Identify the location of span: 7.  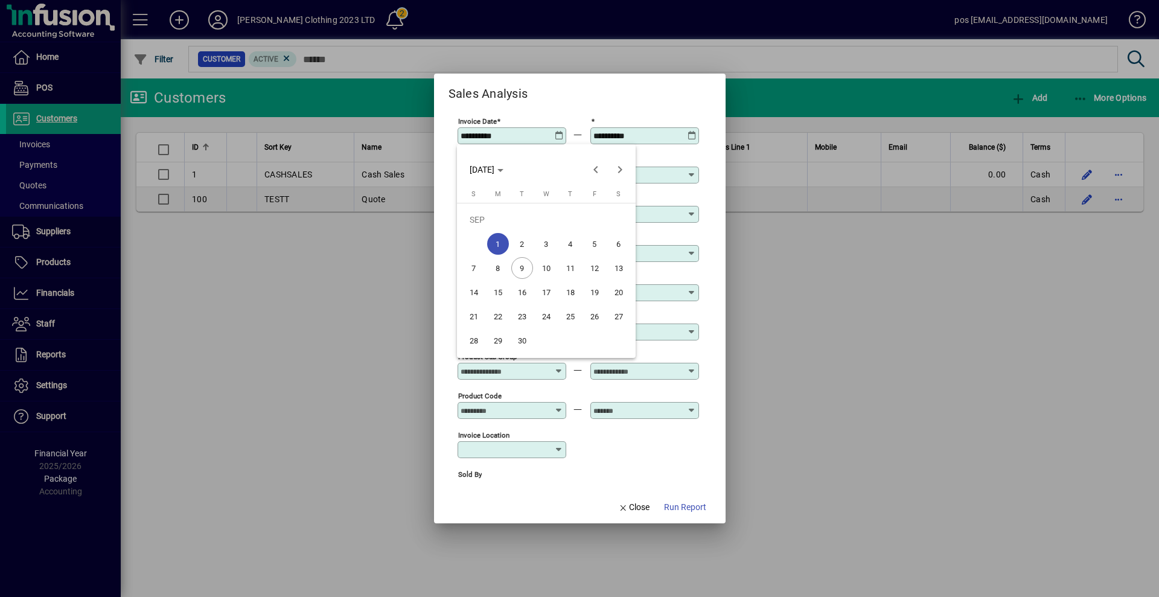
(474, 268).